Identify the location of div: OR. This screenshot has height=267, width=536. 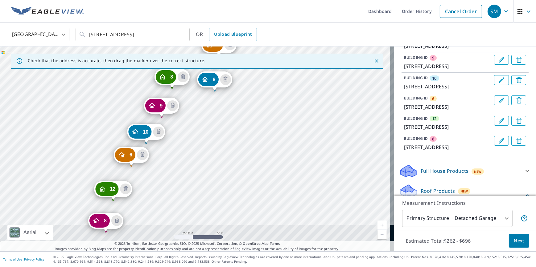
(226, 35).